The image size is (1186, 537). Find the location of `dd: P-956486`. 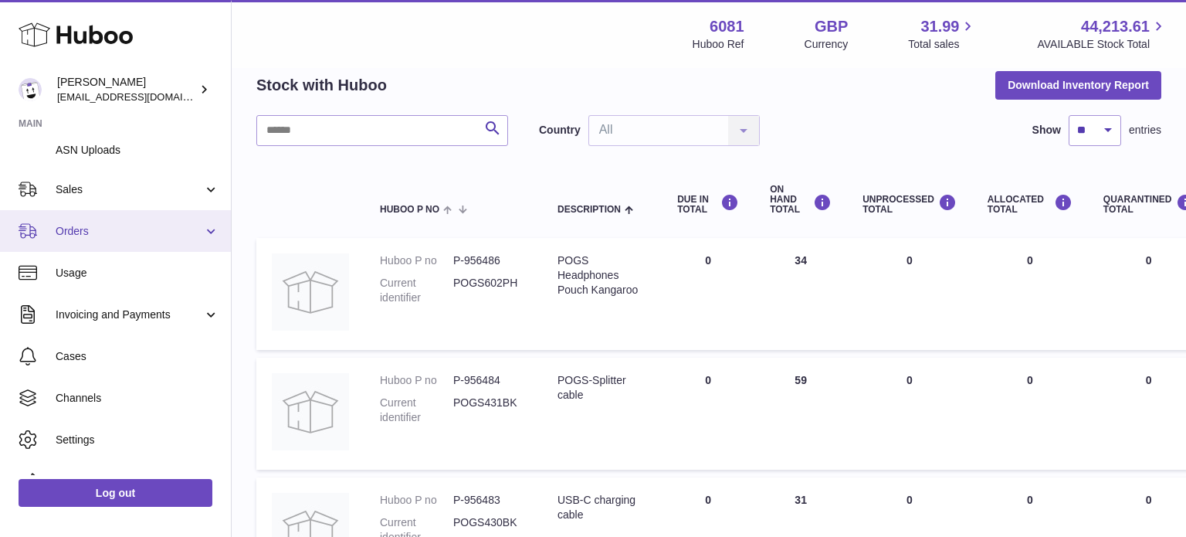

dd: P-956486 is located at coordinates (490, 260).